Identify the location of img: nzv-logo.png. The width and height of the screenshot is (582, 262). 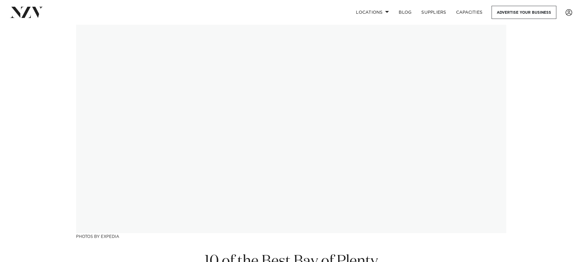
(26, 12).